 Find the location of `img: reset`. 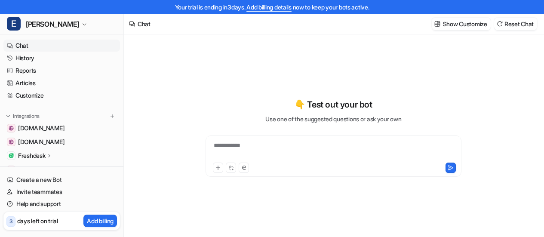

img: reset is located at coordinates (499, 24).